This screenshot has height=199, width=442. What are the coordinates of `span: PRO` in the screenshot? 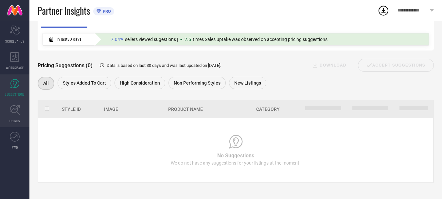 It's located at (106, 11).